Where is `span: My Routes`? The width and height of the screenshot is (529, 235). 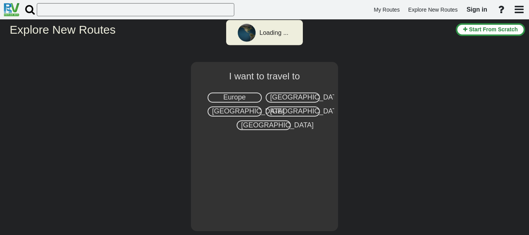 span: My Routes is located at coordinates (387, 10).